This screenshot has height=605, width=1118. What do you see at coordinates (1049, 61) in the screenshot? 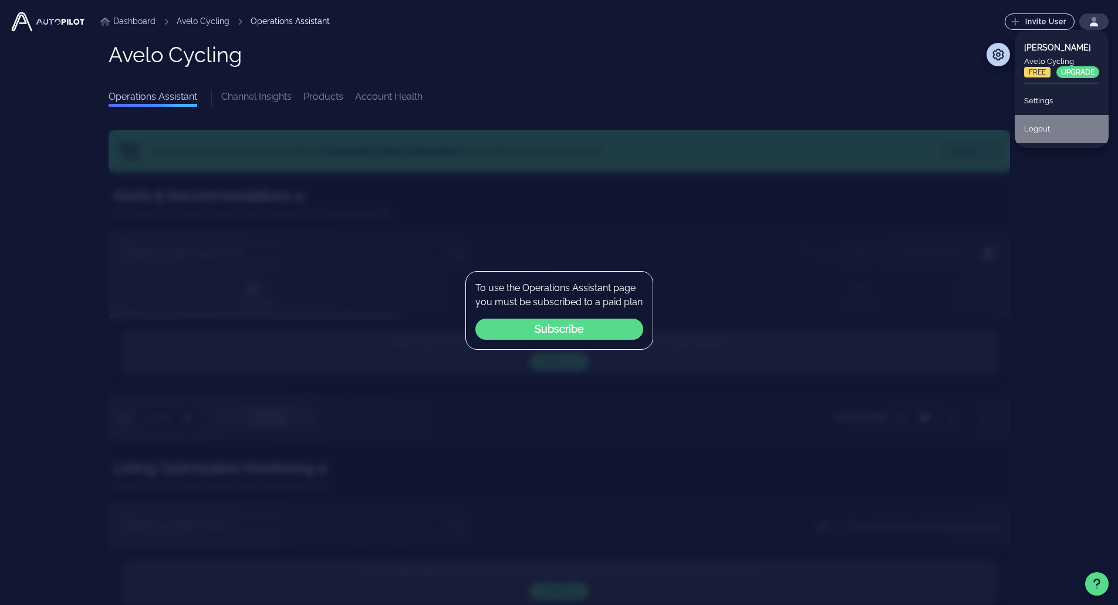
I see `span: Avelo Cycling` at bounding box center [1049, 61].